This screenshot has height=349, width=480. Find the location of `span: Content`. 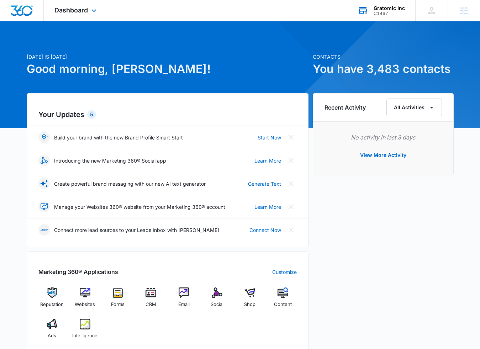

span: Content is located at coordinates (283, 305).